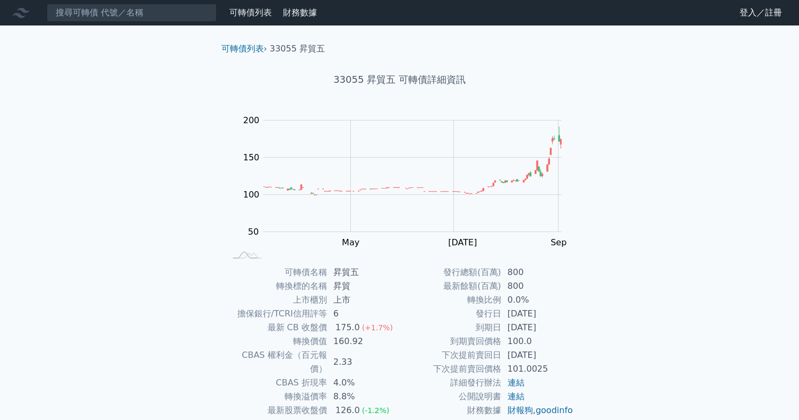 This screenshot has height=420, width=799. Describe the element at coordinates (450, 286) in the screenshot. I see `td: 最新餘額(百萬)` at that location.